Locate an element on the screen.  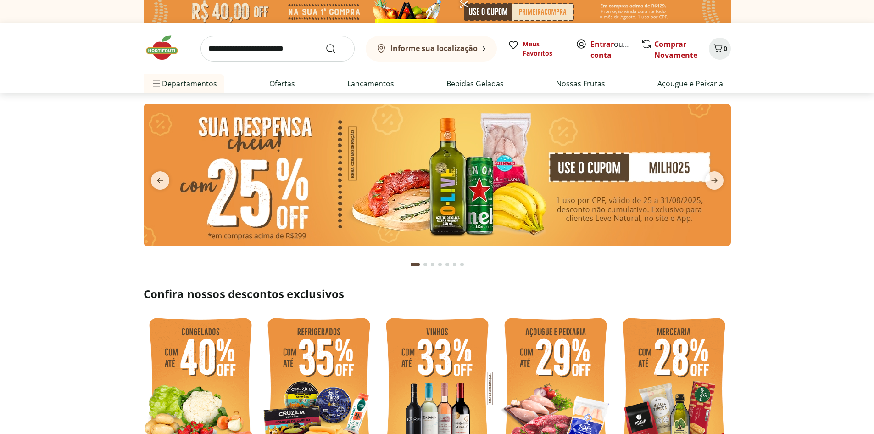
button: Informe sua localização is located at coordinates (431, 49).